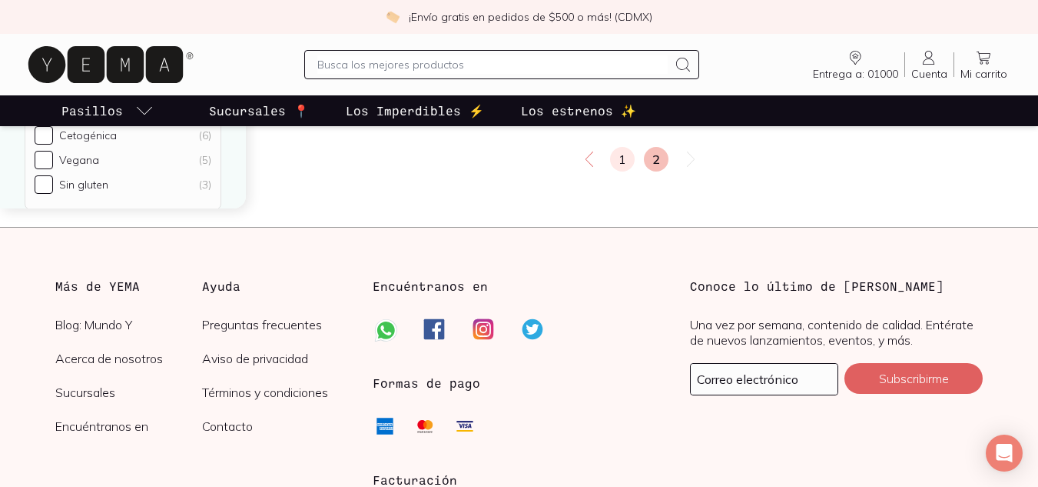  What do you see at coordinates (855, 65) in the screenshot?
I see `a: Entrega a: 01000` at bounding box center [855, 65].